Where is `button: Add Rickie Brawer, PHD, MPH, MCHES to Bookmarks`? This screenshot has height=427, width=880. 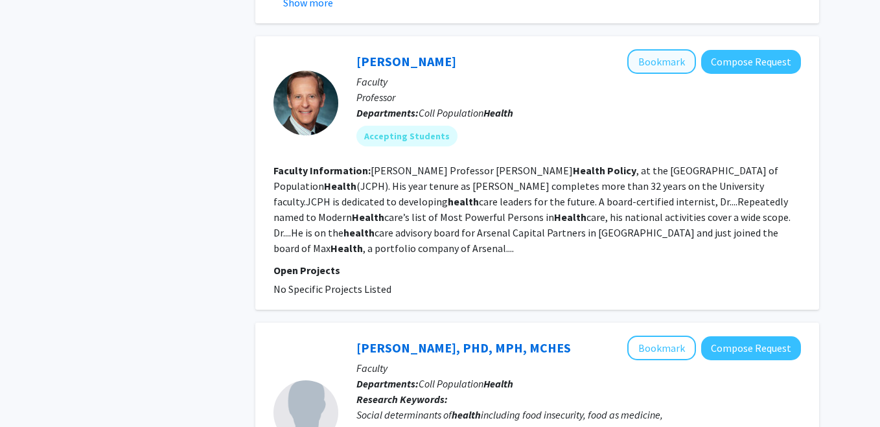
button: Add Rickie Brawer, PHD, MPH, MCHES to Bookmarks is located at coordinates (662, 348).